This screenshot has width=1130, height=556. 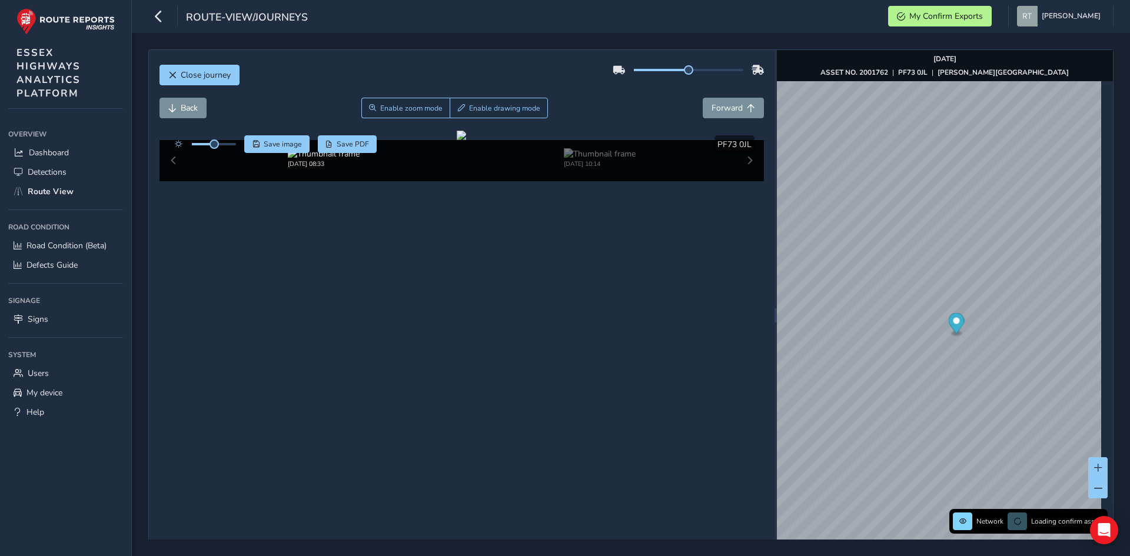 What do you see at coordinates (65, 134) in the screenshot?
I see `div: Overview` at bounding box center [65, 134].